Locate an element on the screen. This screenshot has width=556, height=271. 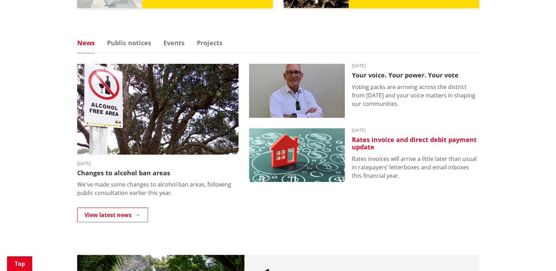
a: Projects is located at coordinates (210, 43).